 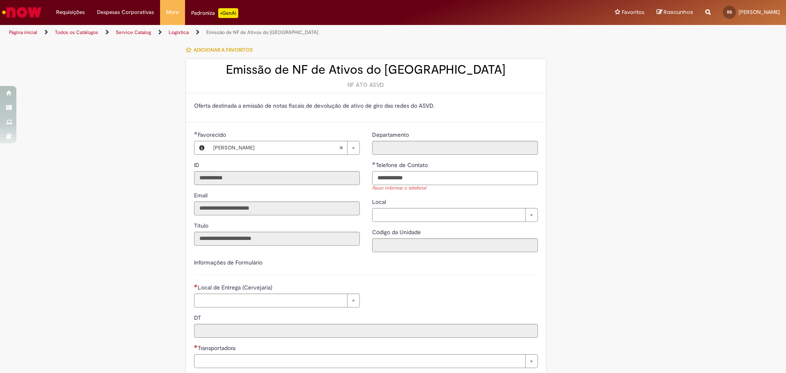 What do you see at coordinates (455, 148) in the screenshot?
I see `input: Departamento` at bounding box center [455, 148].